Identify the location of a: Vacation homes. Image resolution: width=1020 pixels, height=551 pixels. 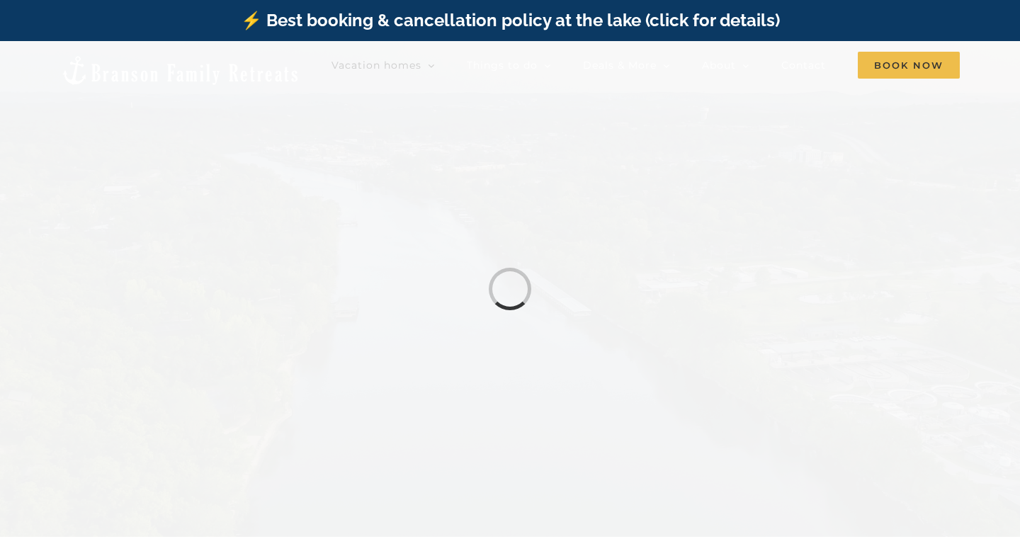
(383, 65).